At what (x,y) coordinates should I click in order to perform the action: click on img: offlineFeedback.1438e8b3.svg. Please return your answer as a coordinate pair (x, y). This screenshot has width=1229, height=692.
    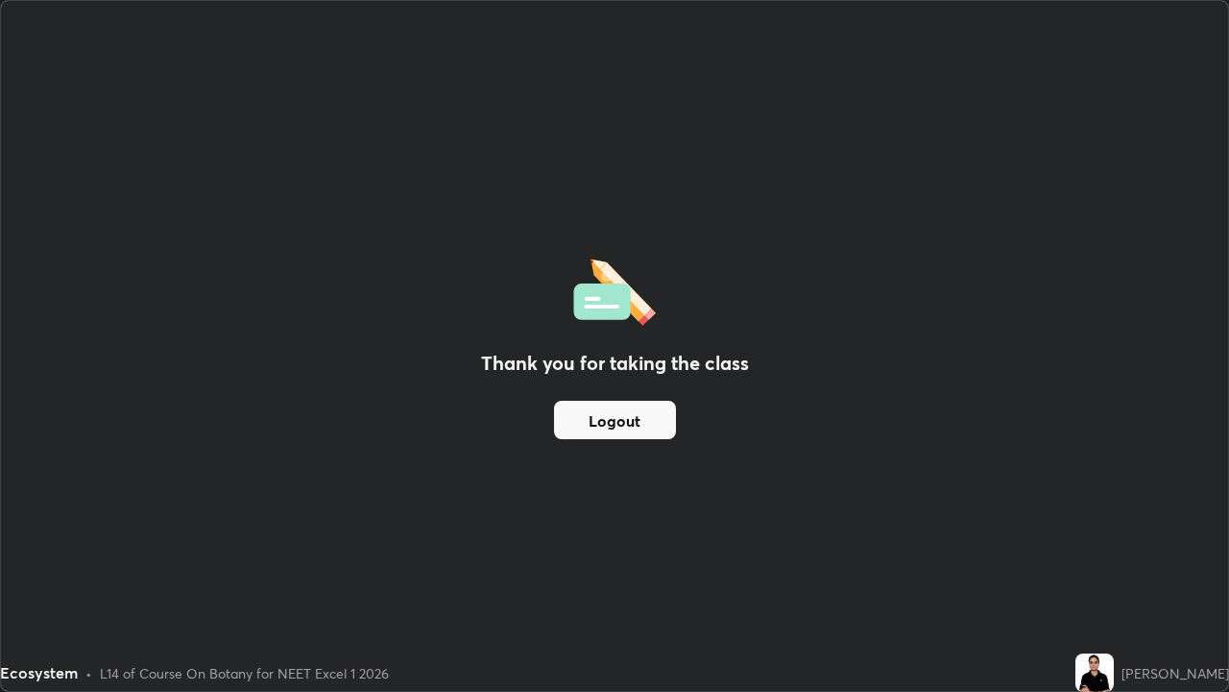
    Looking at the image, I should click on (615, 289).